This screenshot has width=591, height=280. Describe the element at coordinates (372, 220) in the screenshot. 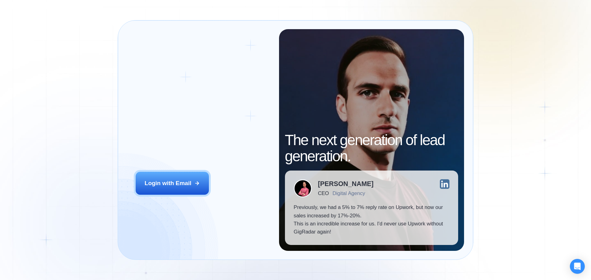

I see `p: Previously, we had a 5% to 7% reply rate on Upwork, but now our sales increased by 17%-20%. This ...` at that location.